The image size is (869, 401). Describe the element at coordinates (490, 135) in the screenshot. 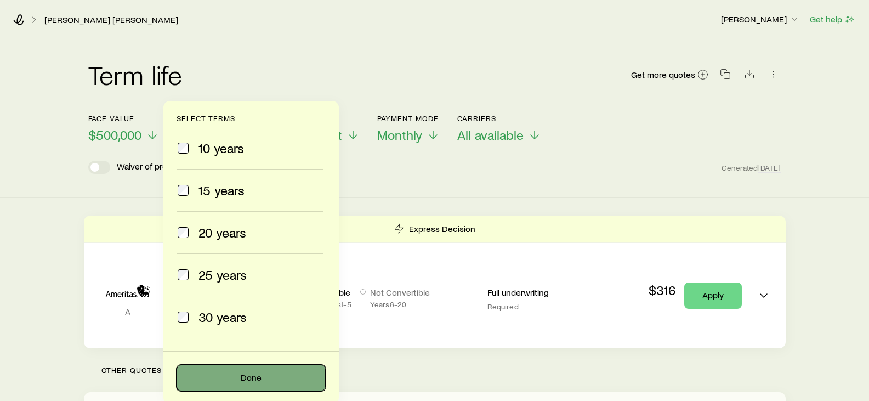

I see `span: All available` at that location.